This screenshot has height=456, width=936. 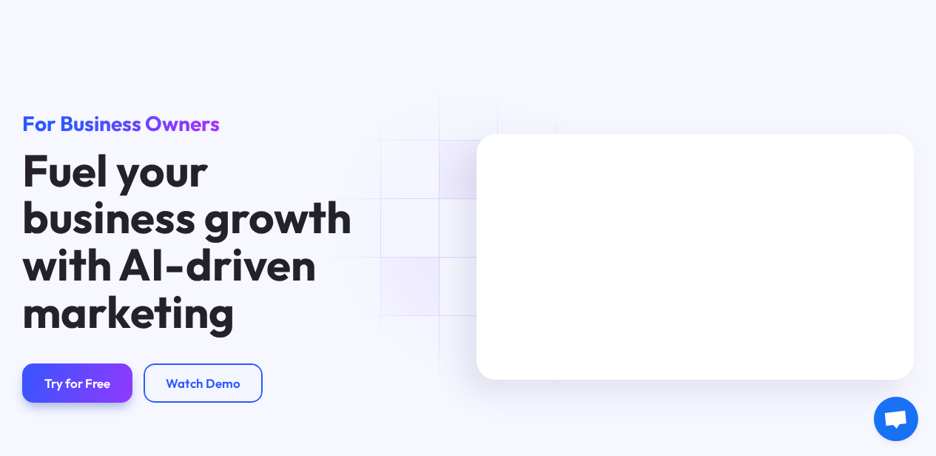 I want to click on div: Open de chat, so click(x=896, y=419).